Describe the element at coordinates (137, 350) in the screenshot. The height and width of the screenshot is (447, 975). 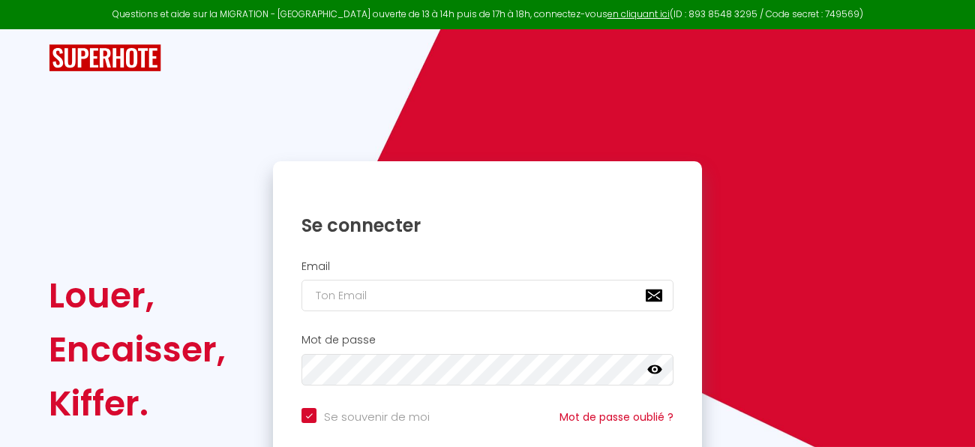
I see `div: Encaisser,` at that location.